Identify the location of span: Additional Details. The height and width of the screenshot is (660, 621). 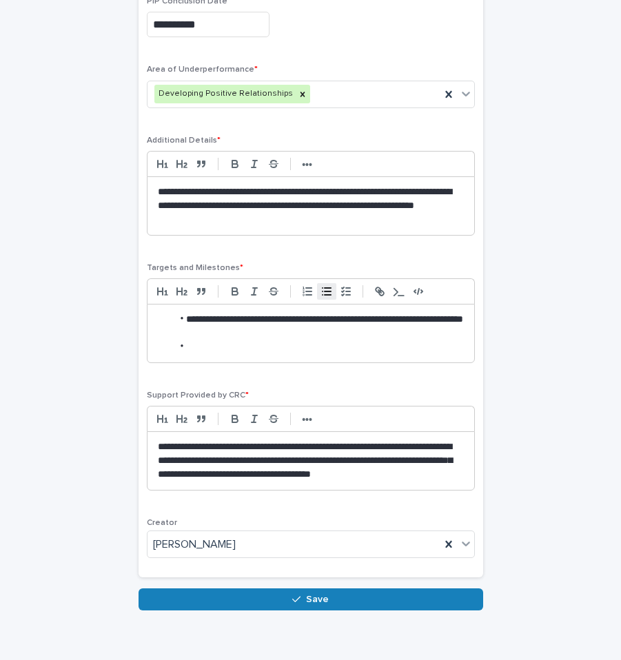
(183, 141).